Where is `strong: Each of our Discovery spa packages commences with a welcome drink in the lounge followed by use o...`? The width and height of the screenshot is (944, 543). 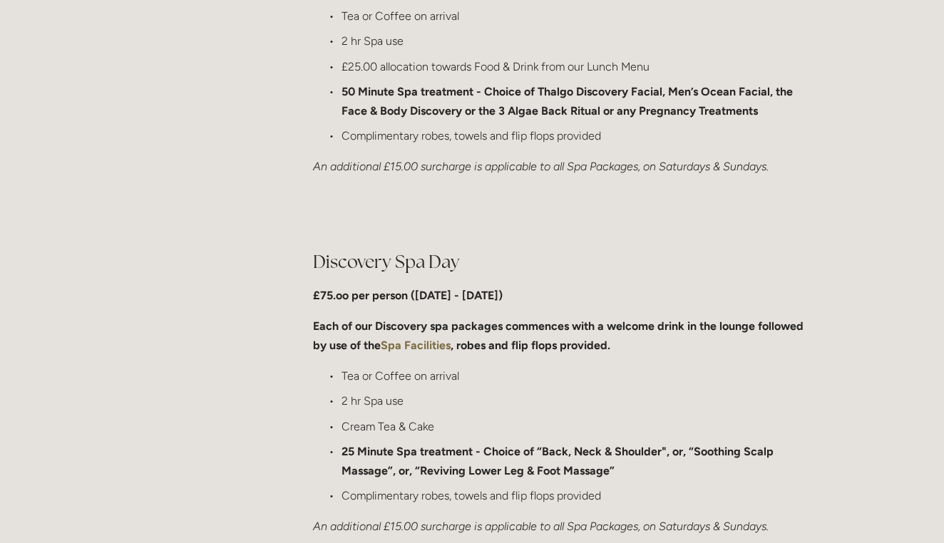 strong: Each of our Discovery spa packages commences with a welcome drink in the lounge followed by use o... is located at coordinates (560, 336).